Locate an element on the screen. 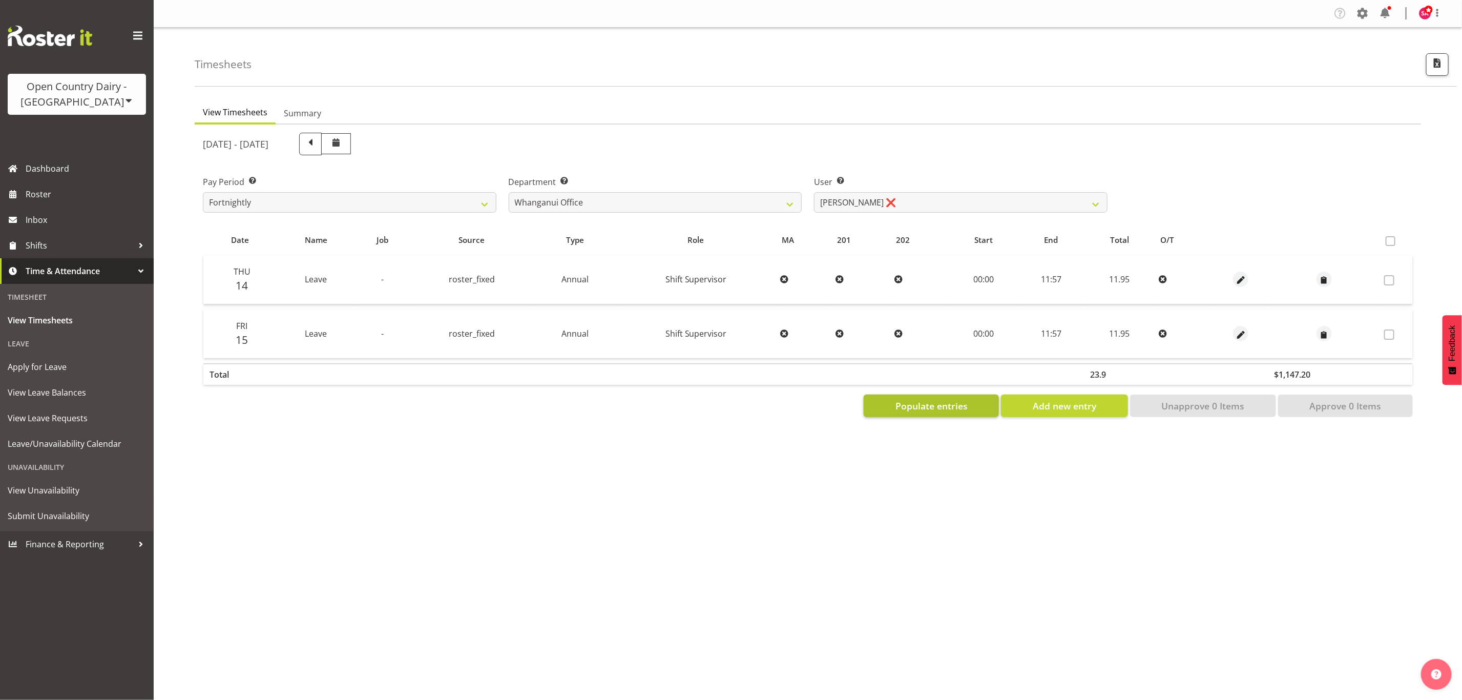  span: O/T is located at coordinates (1168, 240).